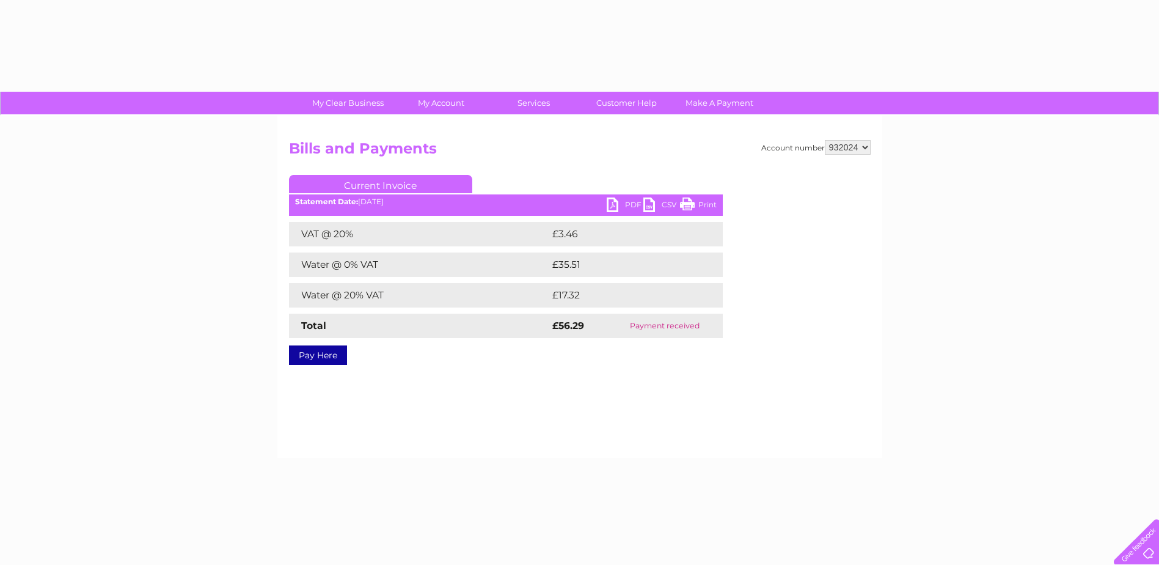 The height and width of the screenshot is (565, 1159). I want to click on b: Statement Date:, so click(326, 201).